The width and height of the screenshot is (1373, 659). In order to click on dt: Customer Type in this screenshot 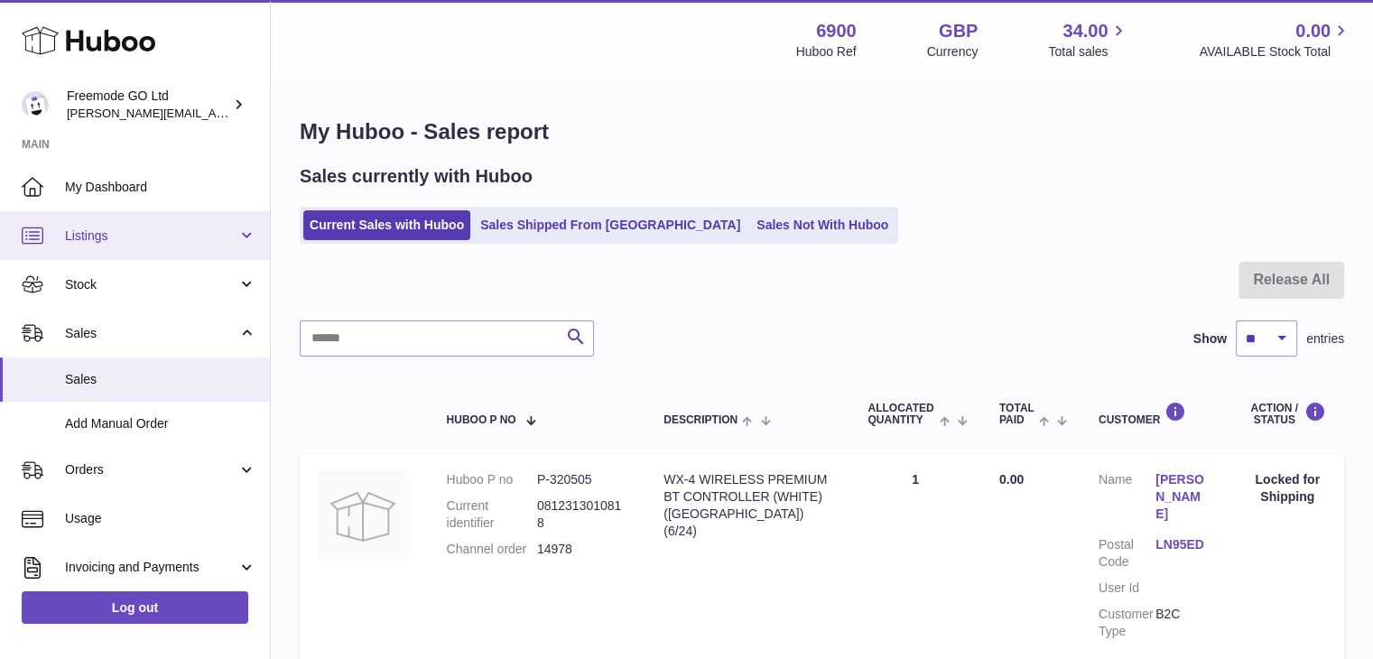, I will do `click(1126, 623)`.